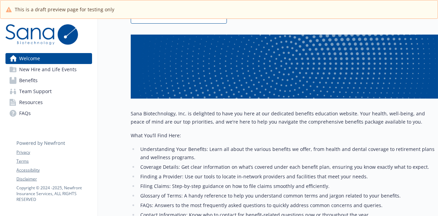 The width and height of the screenshot is (438, 216). Describe the element at coordinates (54, 152) in the screenshot. I see `a: Privacy` at that location.